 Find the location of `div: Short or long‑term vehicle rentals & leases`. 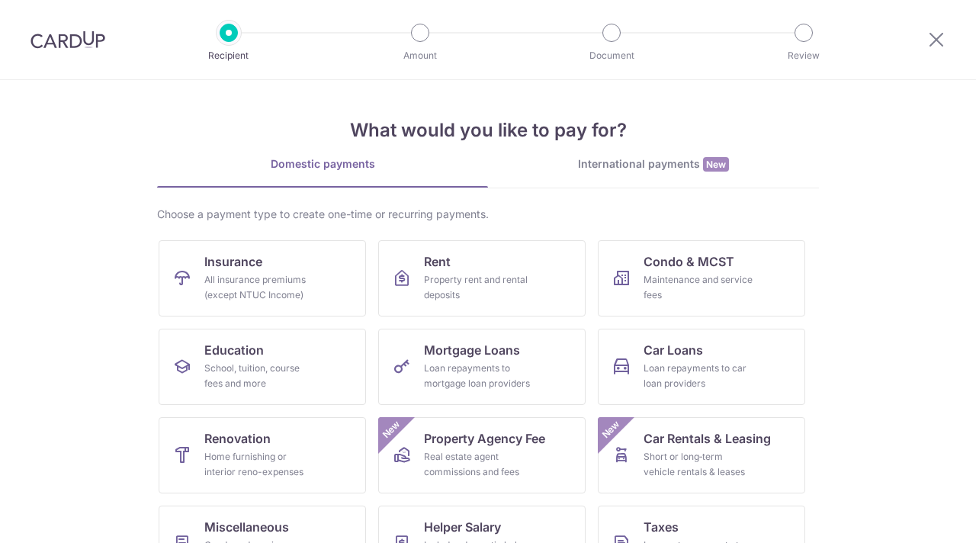

div: Short or long‑term vehicle rentals & leases is located at coordinates (699, 465).